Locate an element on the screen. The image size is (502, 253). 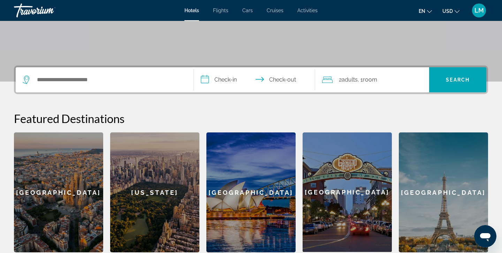
a: Travorium is located at coordinates (49, 10).